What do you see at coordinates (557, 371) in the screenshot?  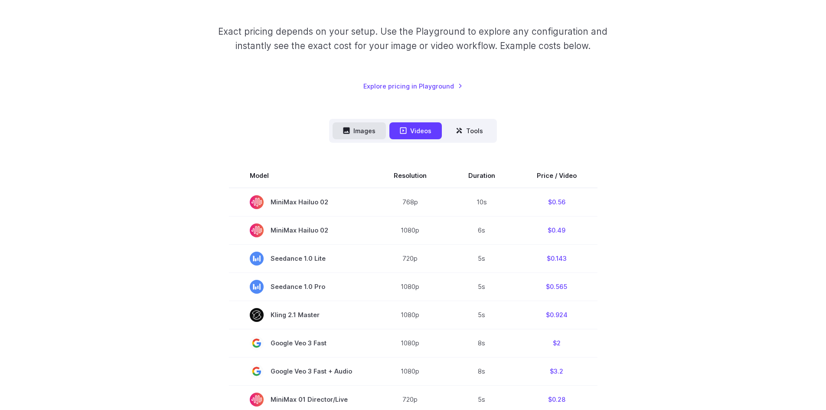 I see `td: $3.2` at bounding box center [557, 371].